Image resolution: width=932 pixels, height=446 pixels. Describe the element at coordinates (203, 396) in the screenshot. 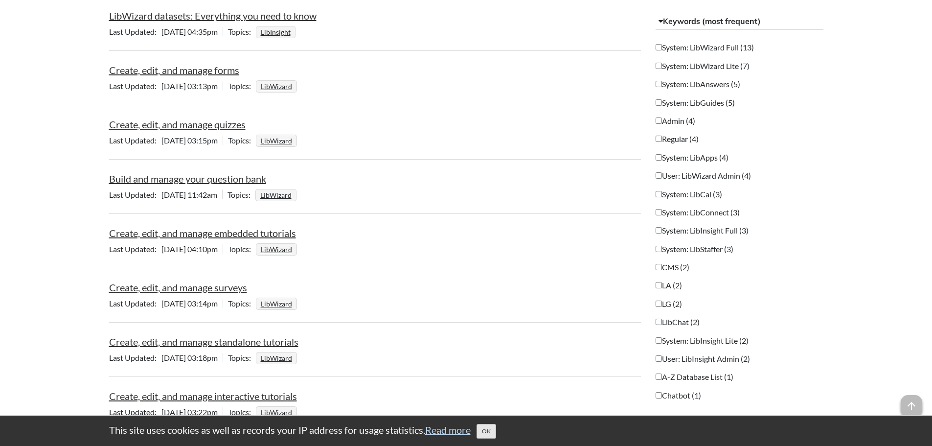

I see `a: Create, edit, and manage interactive tutorials` at that location.